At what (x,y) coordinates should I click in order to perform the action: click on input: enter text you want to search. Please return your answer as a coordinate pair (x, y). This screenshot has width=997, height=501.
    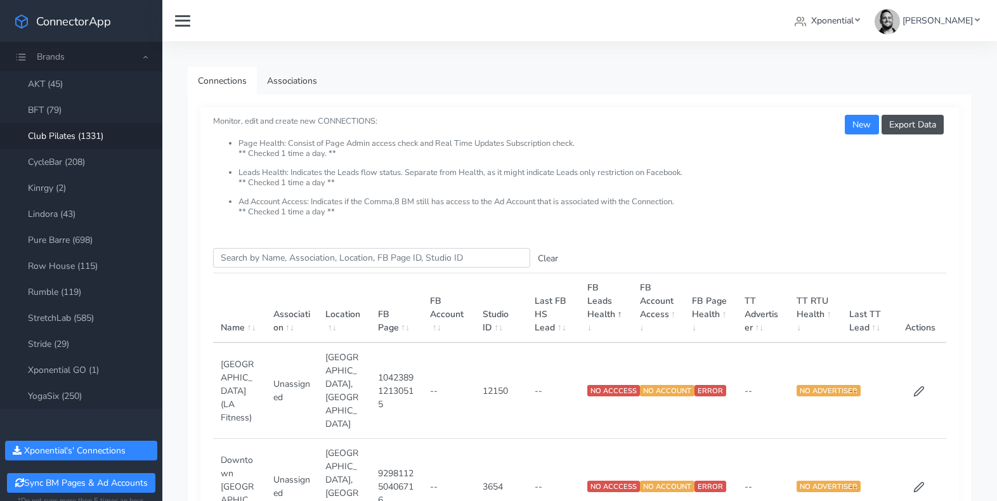
    Looking at the image, I should click on (372, 258).